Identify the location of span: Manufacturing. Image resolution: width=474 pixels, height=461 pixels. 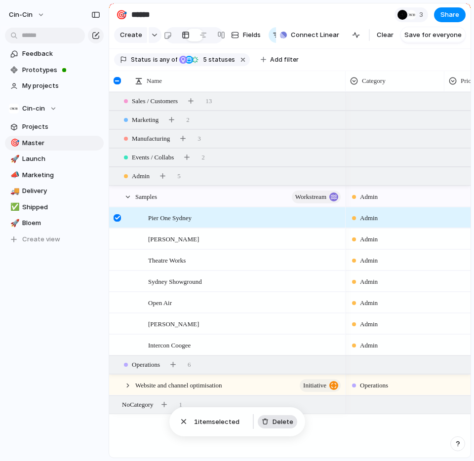
(150, 139).